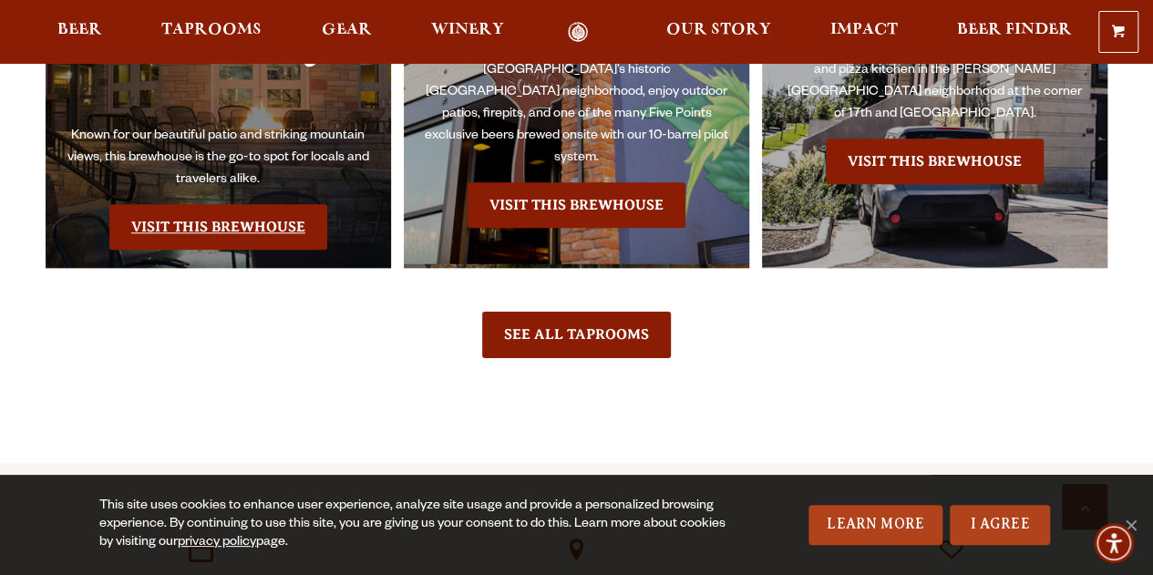 The width and height of the screenshot is (1153, 575). I want to click on div: This site uses cookies to enhance user experience, analyze site usage and provide a personalized ..., so click(418, 525).